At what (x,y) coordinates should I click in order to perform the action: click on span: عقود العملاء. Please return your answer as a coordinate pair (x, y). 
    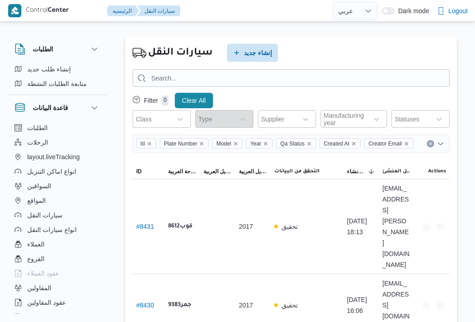
    Looking at the image, I should click on (43, 273).